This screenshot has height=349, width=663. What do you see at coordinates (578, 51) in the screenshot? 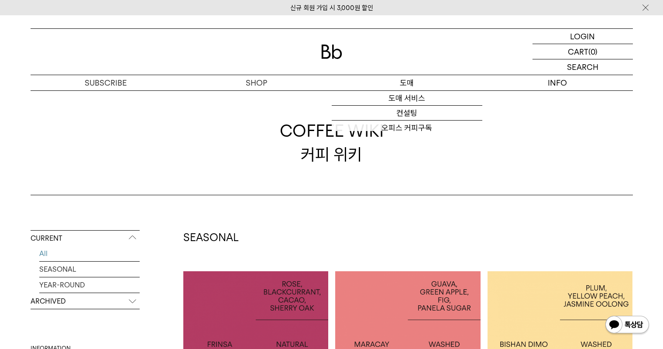
I see `p: CART` at bounding box center [578, 51].